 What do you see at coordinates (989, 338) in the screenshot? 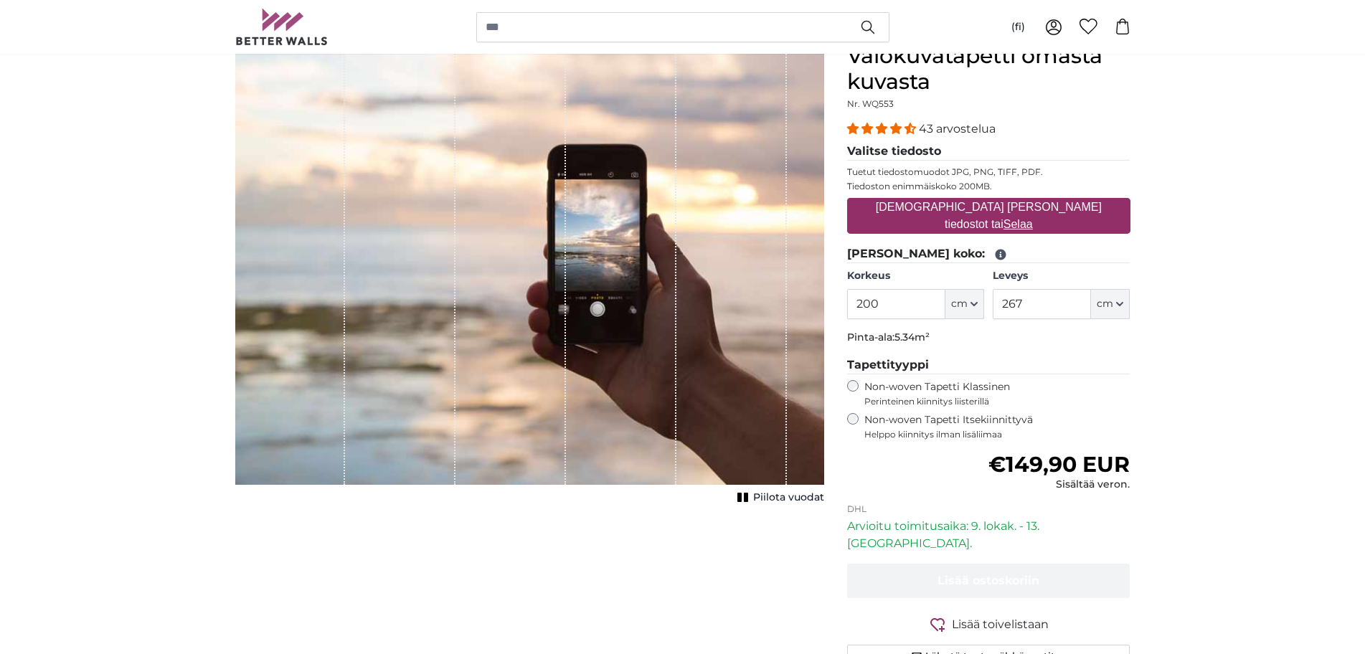
I see `p: Pinta-ala:` at bounding box center [989, 338].